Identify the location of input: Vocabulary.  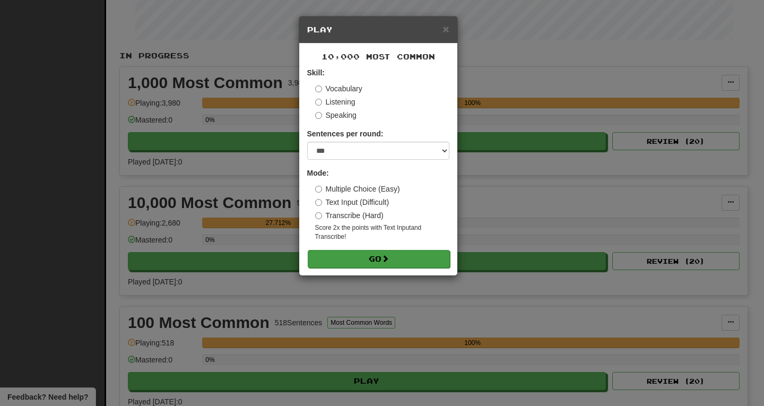
(318, 89).